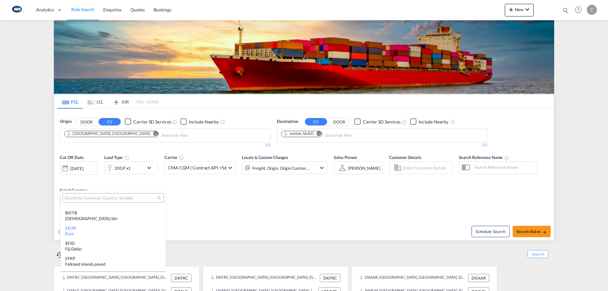 The width and height of the screenshot is (608, 291). What do you see at coordinates (67, 213) in the screenshot?
I see `span: Br` at bounding box center [67, 213].